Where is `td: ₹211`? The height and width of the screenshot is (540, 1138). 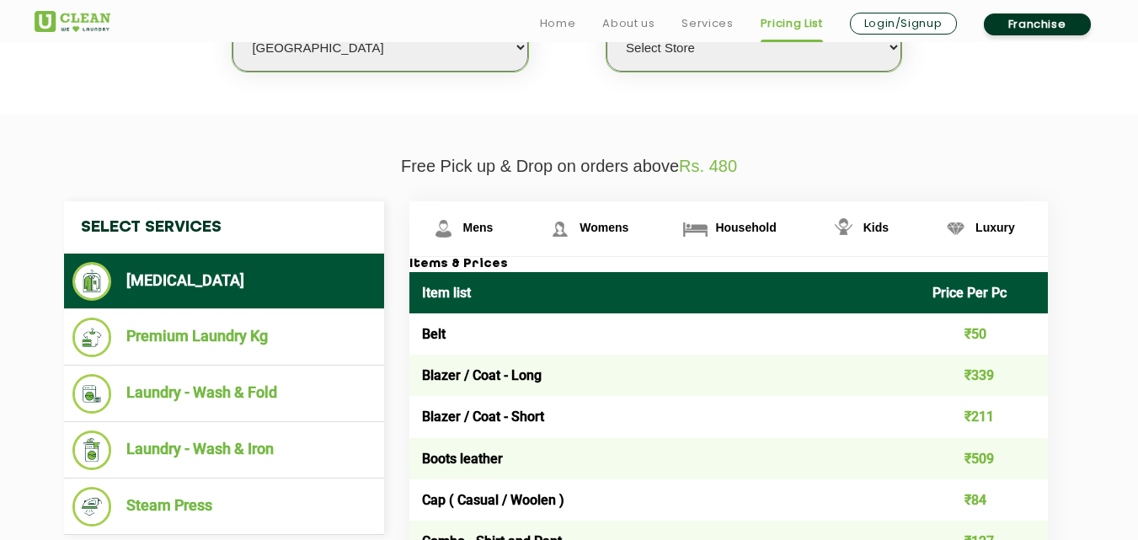
td: ₹211 is located at coordinates (984, 416).